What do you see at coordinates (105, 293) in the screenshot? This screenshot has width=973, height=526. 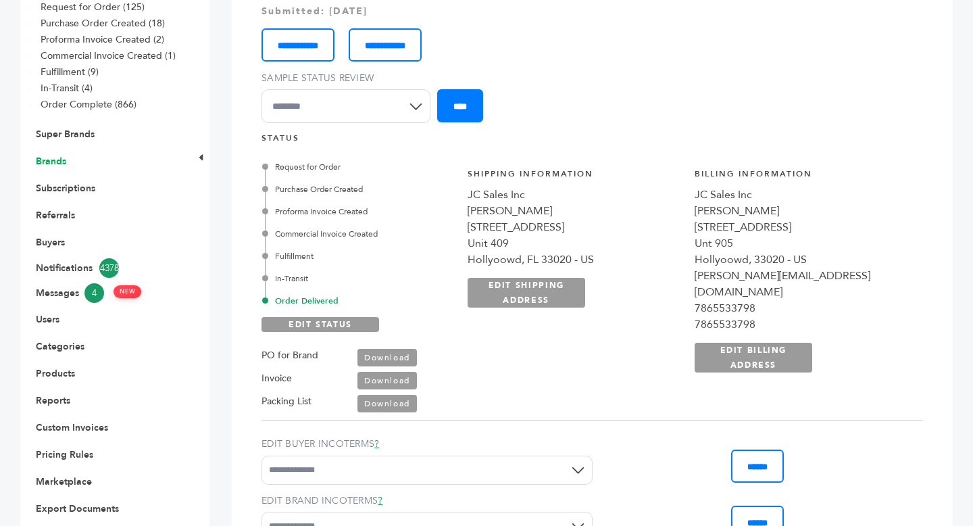 I see `a: Messages4 NEW` at bounding box center [105, 293].